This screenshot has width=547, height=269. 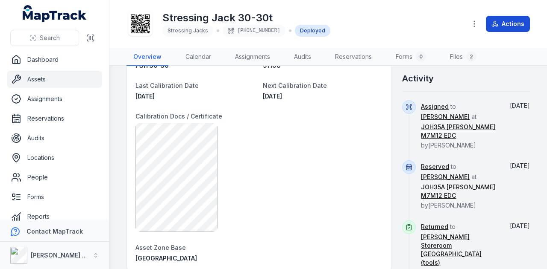 I want to click on span: Asset Zone Base, so click(x=161, y=248).